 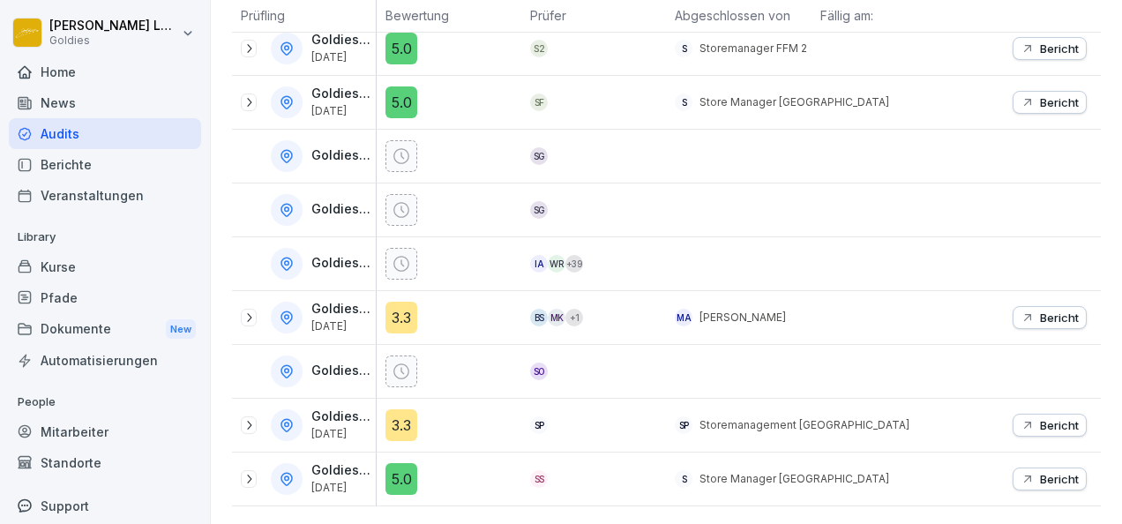 What do you see at coordinates (574, 264) in the screenshot?
I see `div: + 39` at bounding box center [574, 264].